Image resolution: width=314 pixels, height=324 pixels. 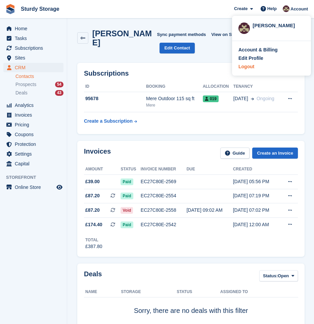 What do you see at coordinates (102, 292) in the screenshot?
I see `th: Name` at bounding box center [102, 292].